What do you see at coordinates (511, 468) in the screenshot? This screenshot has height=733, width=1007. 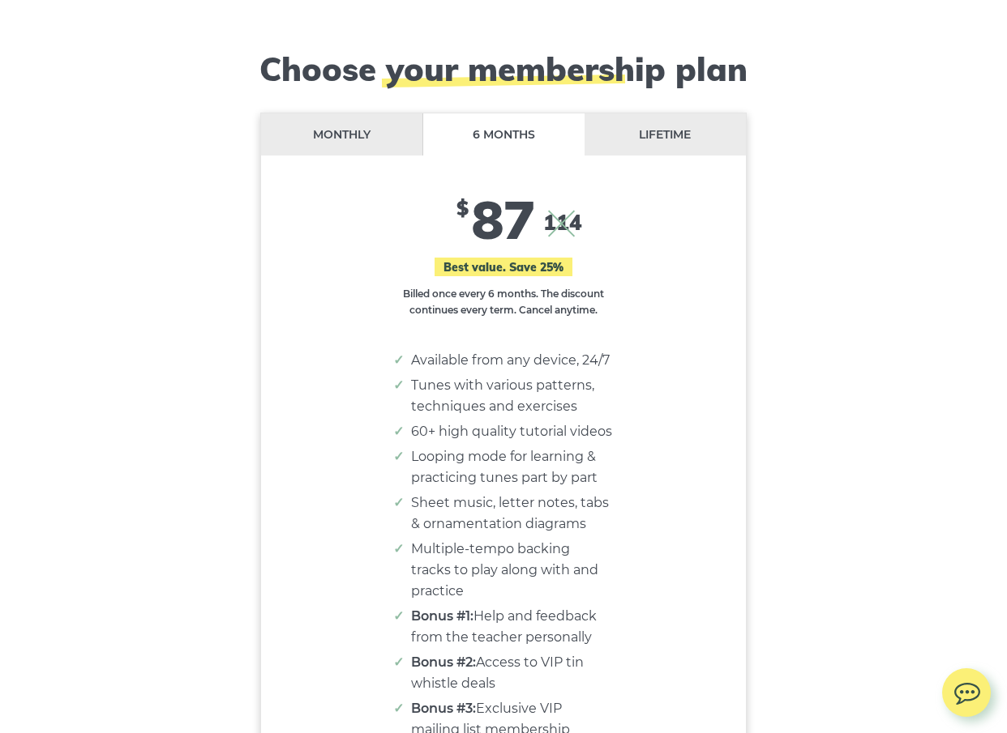 I see `li: Looping mode for learning & practicing tunes part by part` at bounding box center [511, 468].